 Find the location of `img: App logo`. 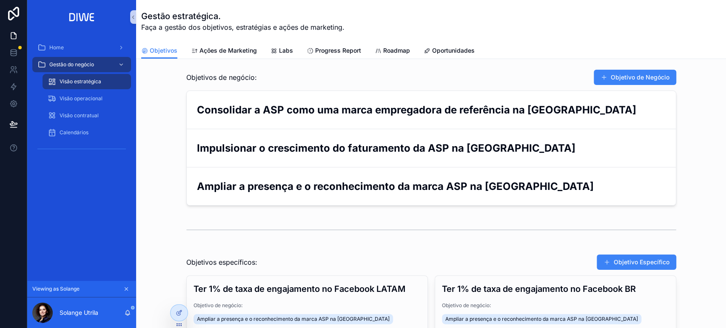

img: App logo is located at coordinates (82, 17).